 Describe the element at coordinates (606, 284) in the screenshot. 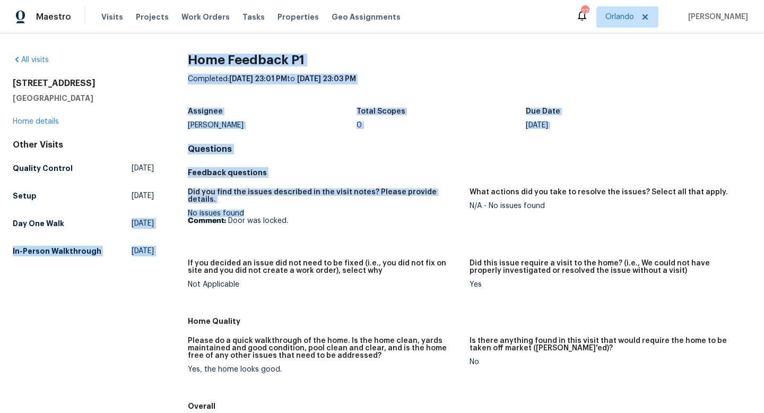

I see `div: Yes` at that location.